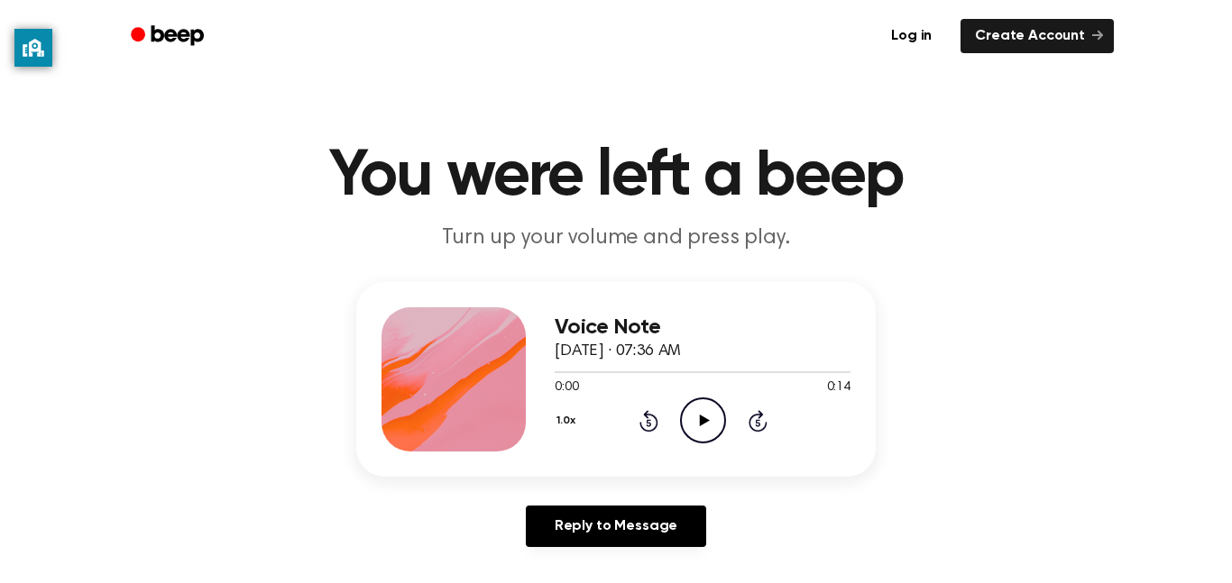  Describe the element at coordinates (169, 36) in the screenshot. I see `a: Beep` at that location.